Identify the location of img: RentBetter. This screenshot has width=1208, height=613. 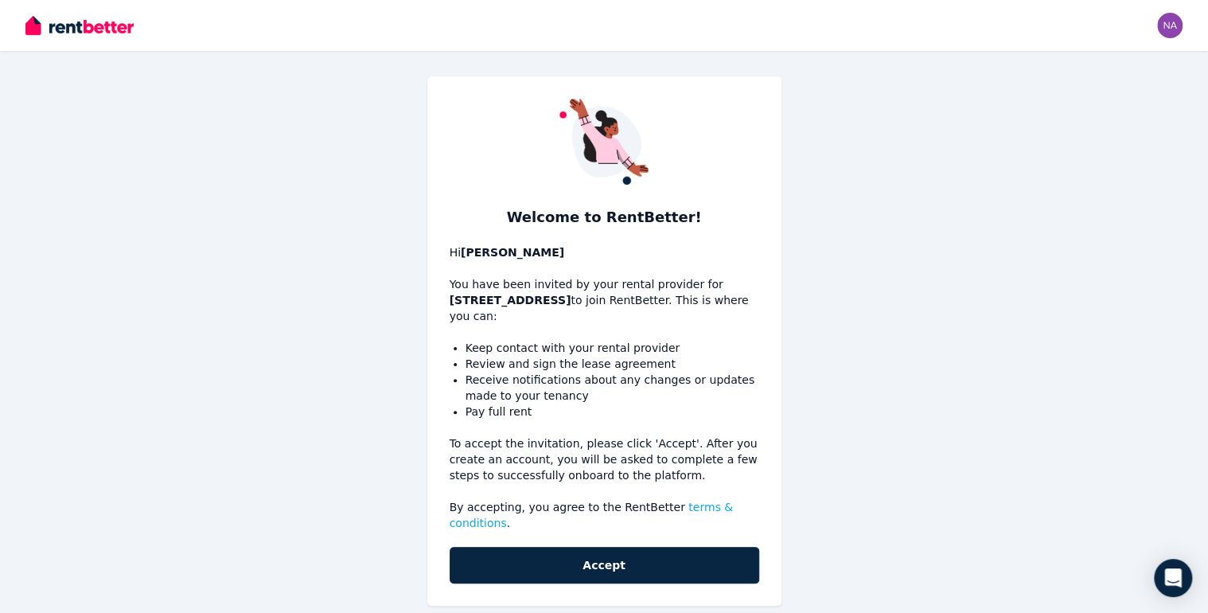
(80, 25).